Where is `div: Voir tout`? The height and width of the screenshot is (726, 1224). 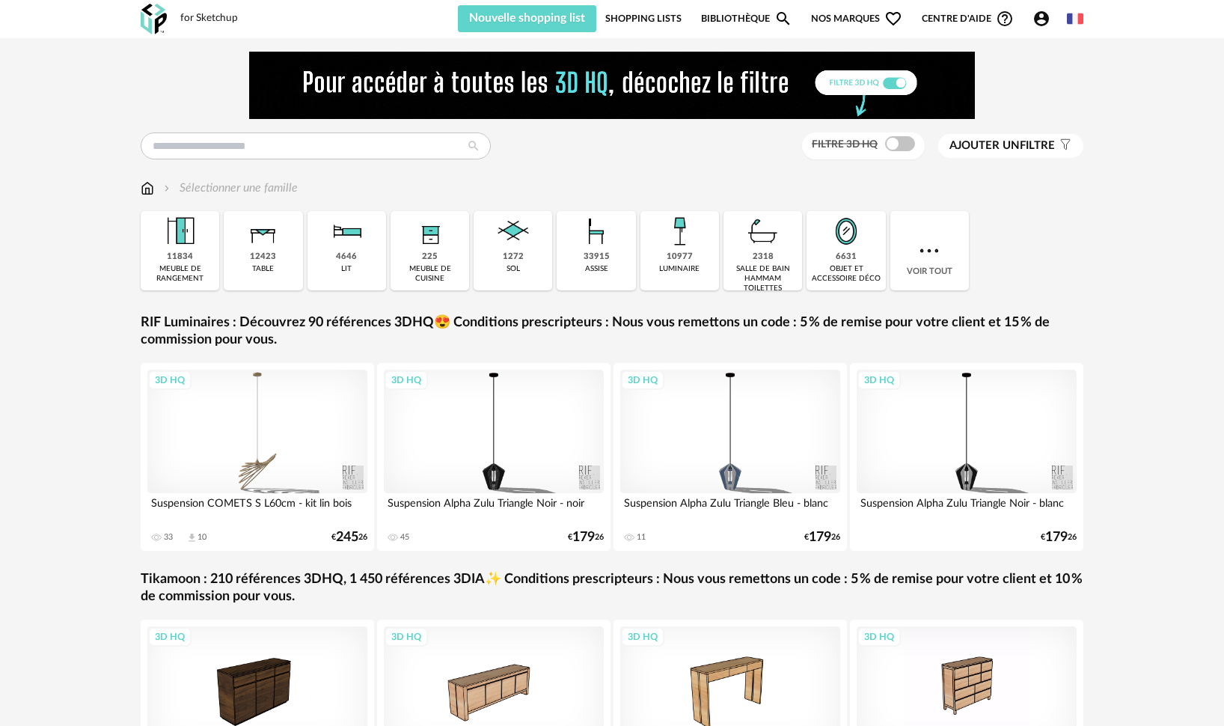
div: Voir tout is located at coordinates (929, 251).